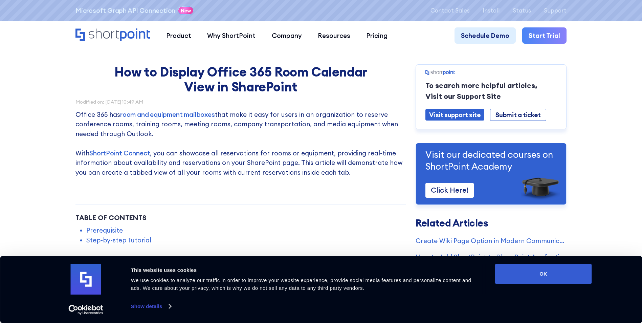 Image resolution: width=642 pixels, height=323 pixels. Describe the element at coordinates (450, 10) in the screenshot. I see `a: Contact Sales` at that location.